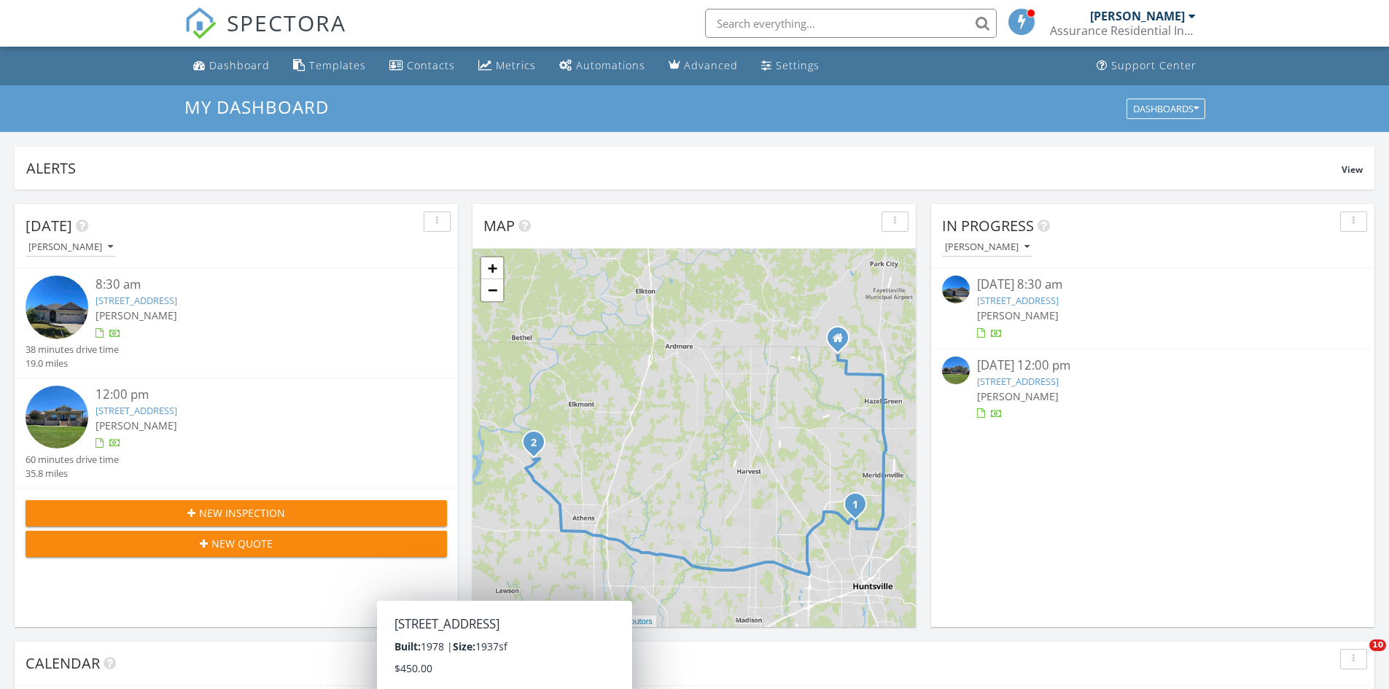 The height and width of the screenshot is (689, 1389). What do you see at coordinates (254, 394) in the screenshot?
I see `div: 12:00 pm` at bounding box center [254, 394].